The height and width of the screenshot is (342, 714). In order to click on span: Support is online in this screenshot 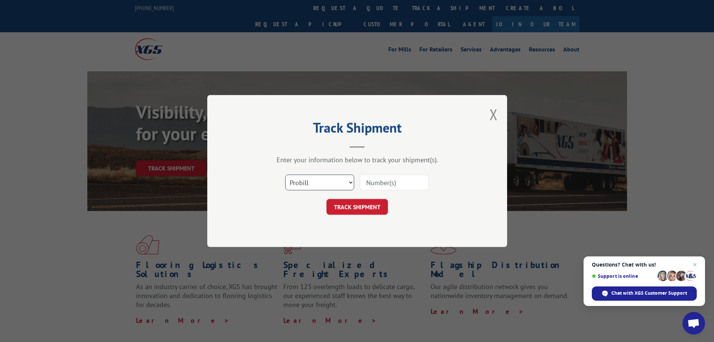, I will do `click(624, 276)`.